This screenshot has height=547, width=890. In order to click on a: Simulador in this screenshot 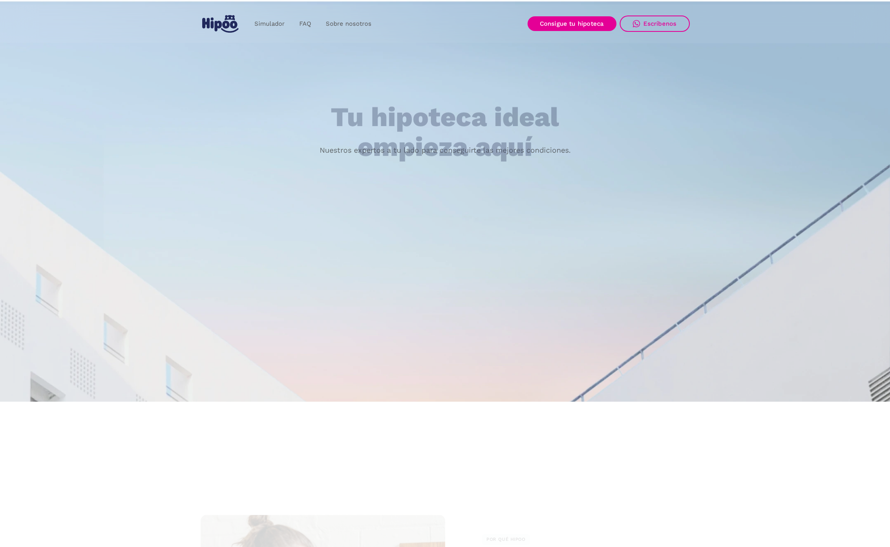, I will do `click(270, 24)`.